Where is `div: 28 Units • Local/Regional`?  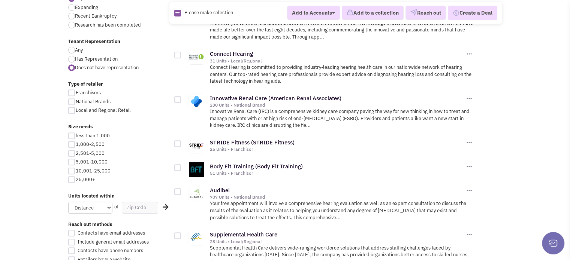
div: 28 Units • Local/Regional is located at coordinates (337, 242).